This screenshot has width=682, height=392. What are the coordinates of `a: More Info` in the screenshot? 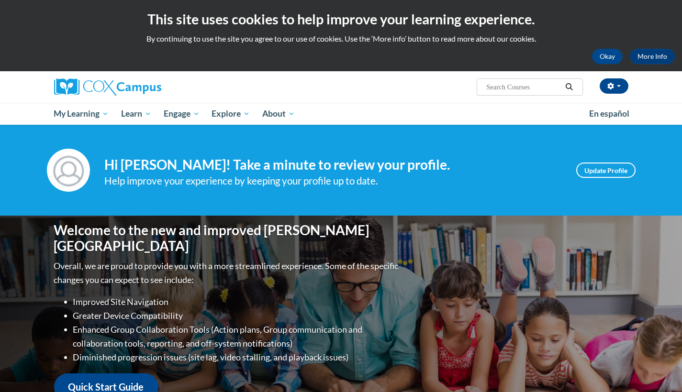 It's located at (652, 56).